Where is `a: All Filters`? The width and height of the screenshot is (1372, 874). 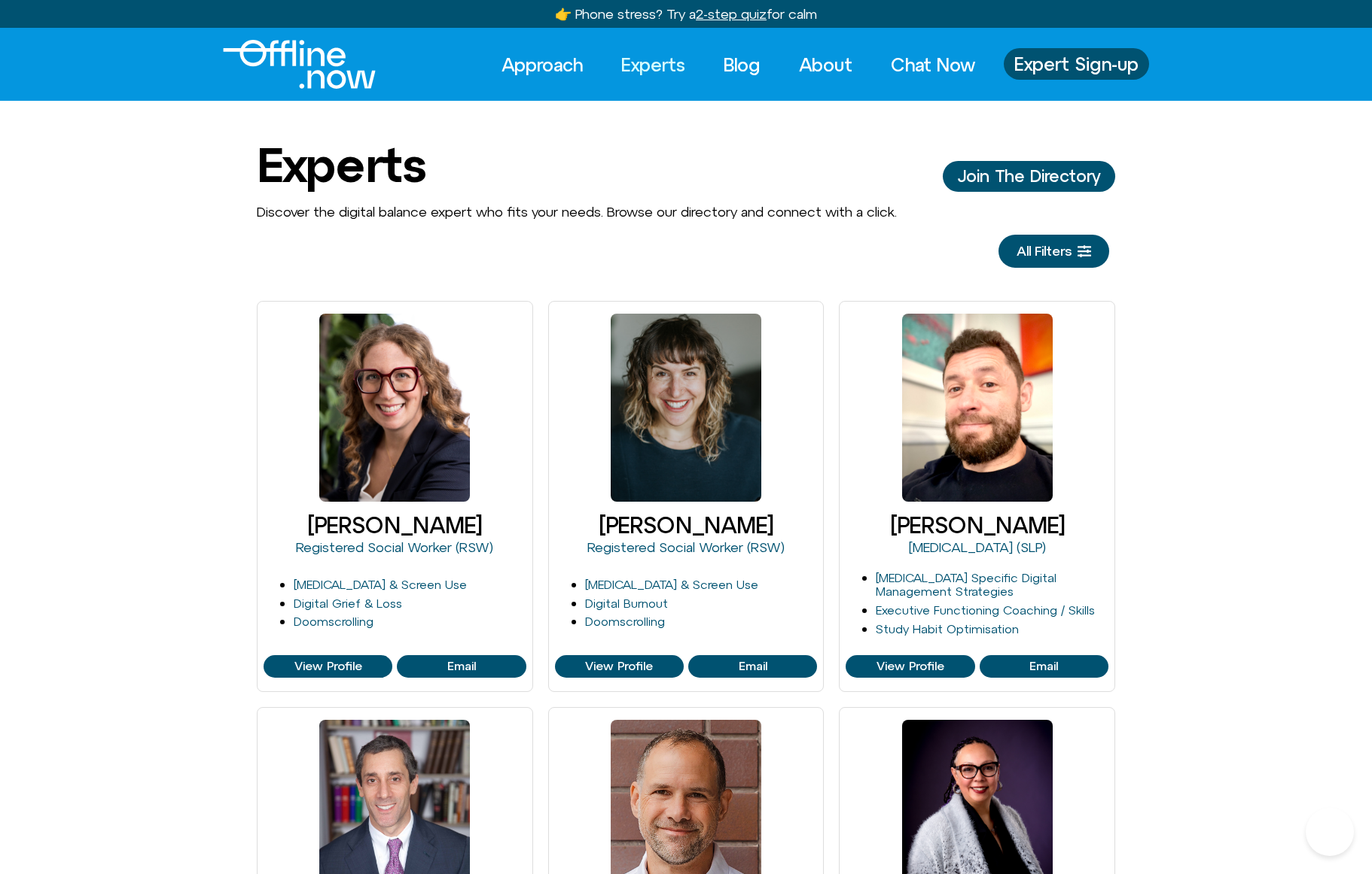
a: All Filters is located at coordinates (1053, 252).